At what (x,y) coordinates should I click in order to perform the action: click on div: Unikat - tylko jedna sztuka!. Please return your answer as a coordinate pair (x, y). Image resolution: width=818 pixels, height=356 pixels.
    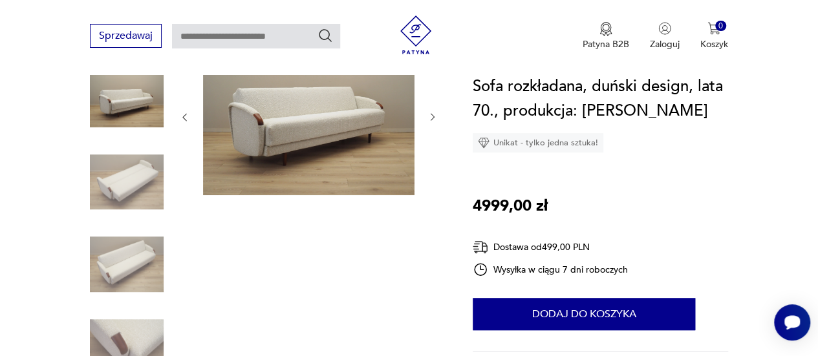
    Looking at the image, I should click on (538, 143).